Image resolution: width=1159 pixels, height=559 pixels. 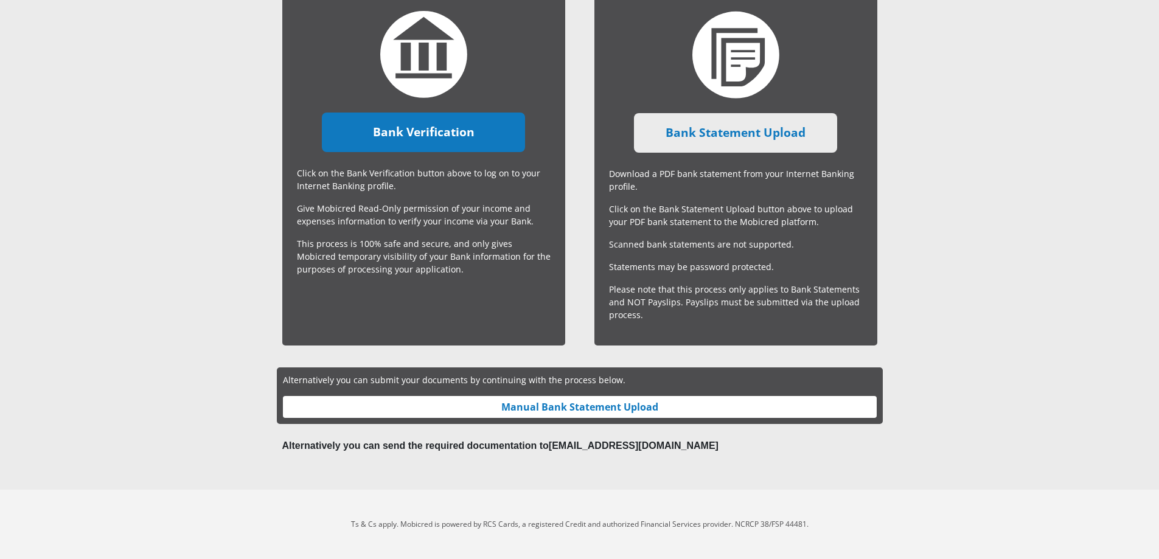 What do you see at coordinates (423, 132) in the screenshot?
I see `a: Bank Verification` at bounding box center [423, 132].